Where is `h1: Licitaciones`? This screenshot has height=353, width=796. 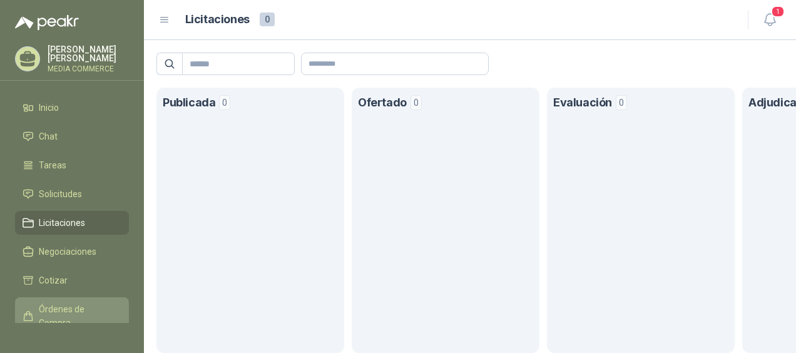
h1: Licitaciones is located at coordinates (217, 19).